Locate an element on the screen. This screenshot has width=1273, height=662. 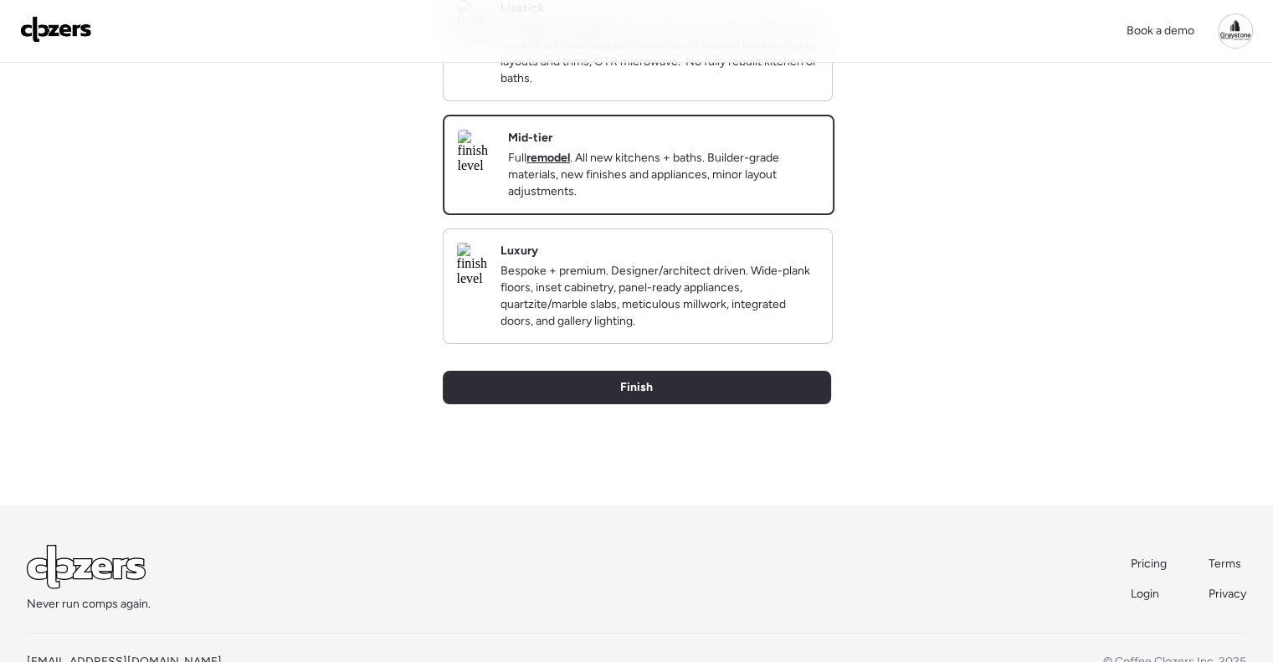
img: Logo Light is located at coordinates (86, 567).